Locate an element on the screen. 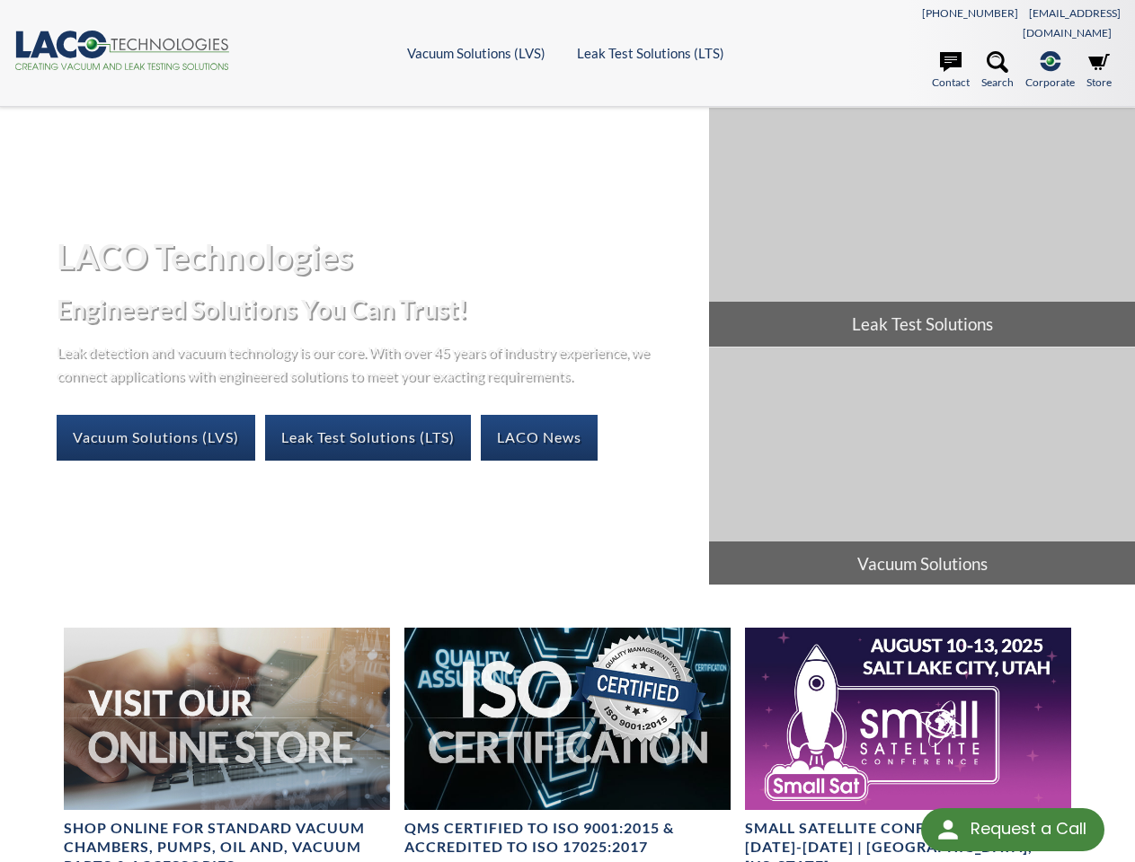 This screenshot has width=1135, height=862. a: Store is located at coordinates (1099, 71).